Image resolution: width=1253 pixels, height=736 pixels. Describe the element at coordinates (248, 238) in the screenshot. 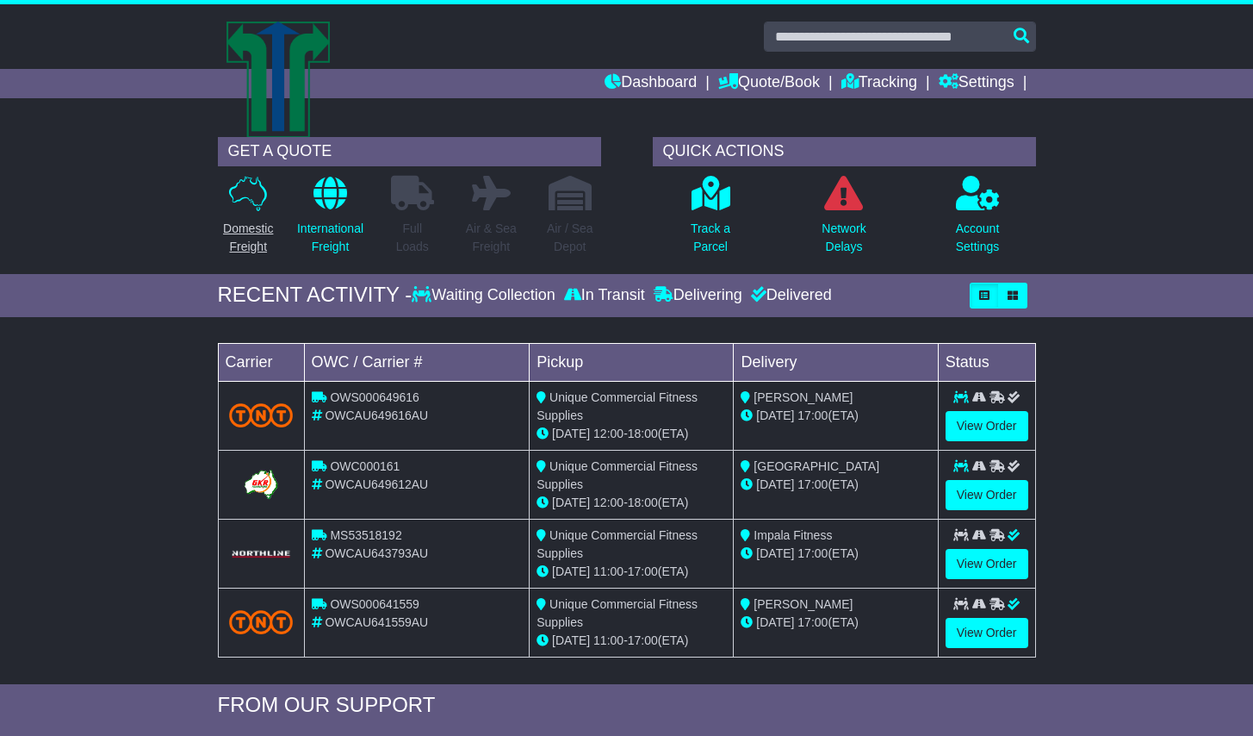

I see `p: Domestic Freight` at that location.